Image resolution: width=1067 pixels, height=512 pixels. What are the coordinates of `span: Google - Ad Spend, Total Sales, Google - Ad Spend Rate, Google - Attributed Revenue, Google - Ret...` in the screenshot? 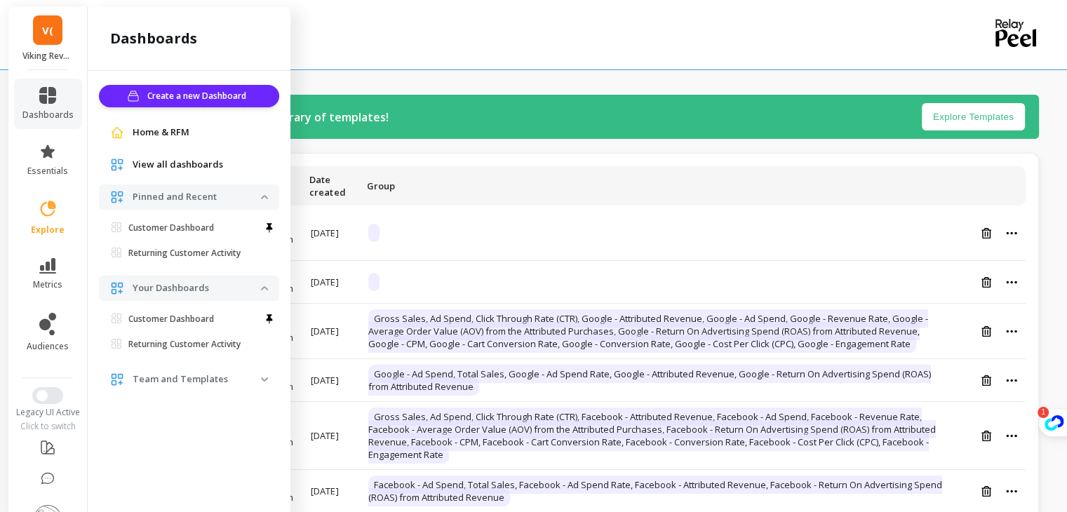 It's located at (650, 380).